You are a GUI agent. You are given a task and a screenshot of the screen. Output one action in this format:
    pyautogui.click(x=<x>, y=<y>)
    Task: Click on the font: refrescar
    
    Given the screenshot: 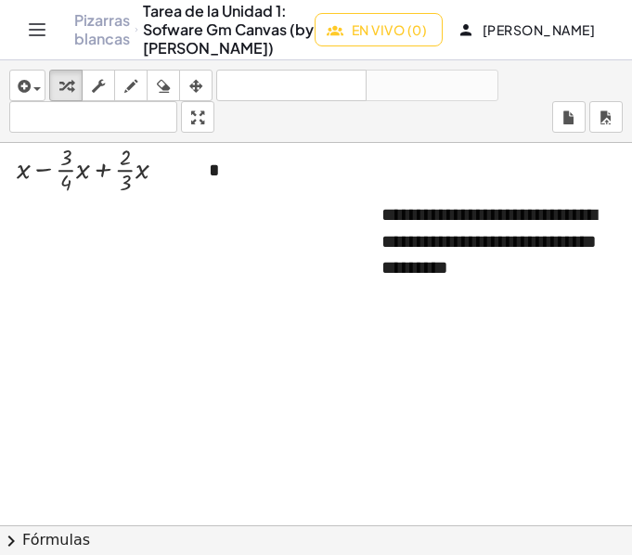 What is the action you would take?
    pyautogui.click(x=93, y=117)
    